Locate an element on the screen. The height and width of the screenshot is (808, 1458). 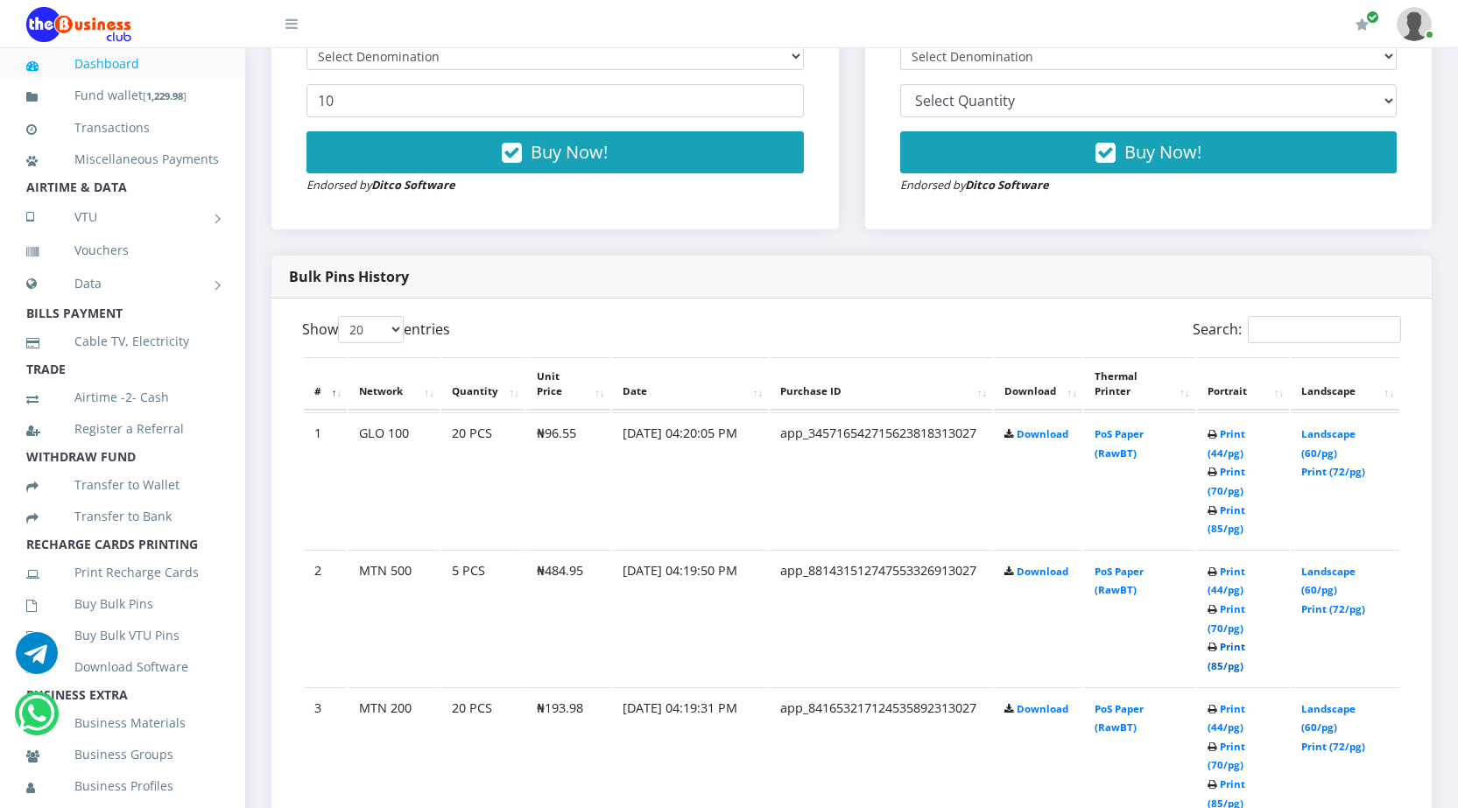
a: Cable TV, Electricity is located at coordinates (123, 342).